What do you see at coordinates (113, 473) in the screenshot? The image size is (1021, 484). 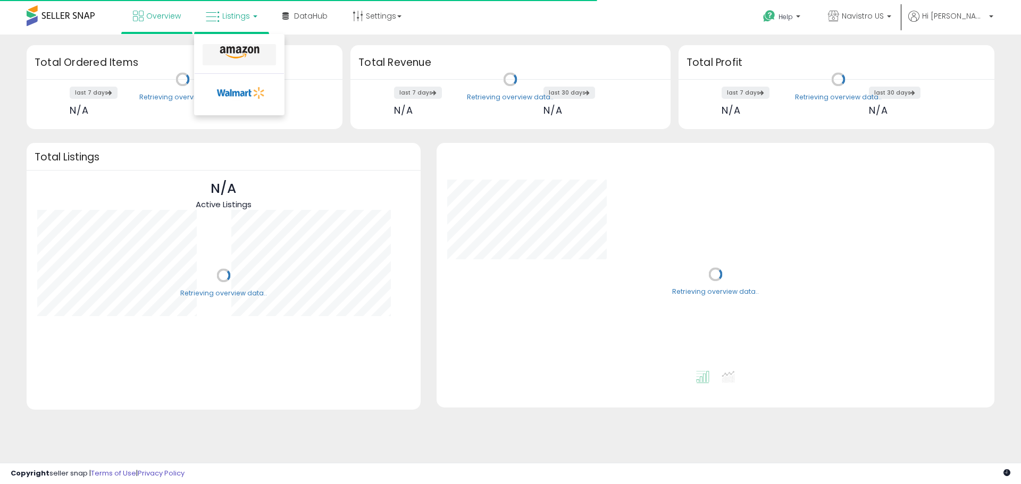 I see `a: Terms of Use` at bounding box center [113, 473].